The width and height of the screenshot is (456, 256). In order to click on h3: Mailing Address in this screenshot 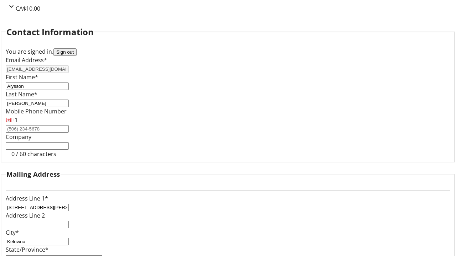, I will do `click(33, 174)`.